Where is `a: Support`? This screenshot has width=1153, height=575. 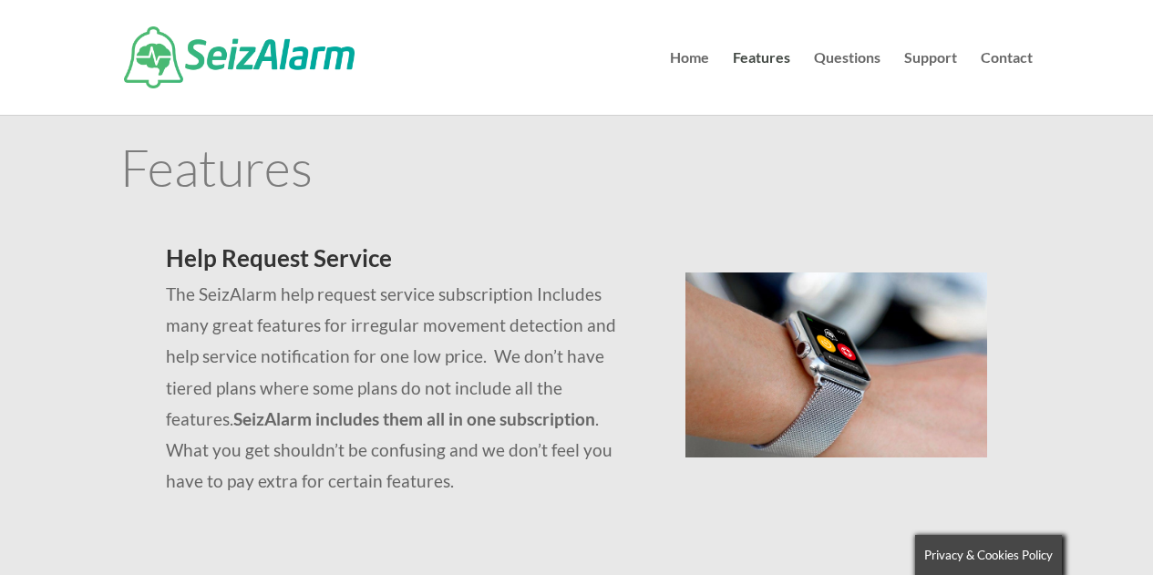
a: Support is located at coordinates (931, 83).